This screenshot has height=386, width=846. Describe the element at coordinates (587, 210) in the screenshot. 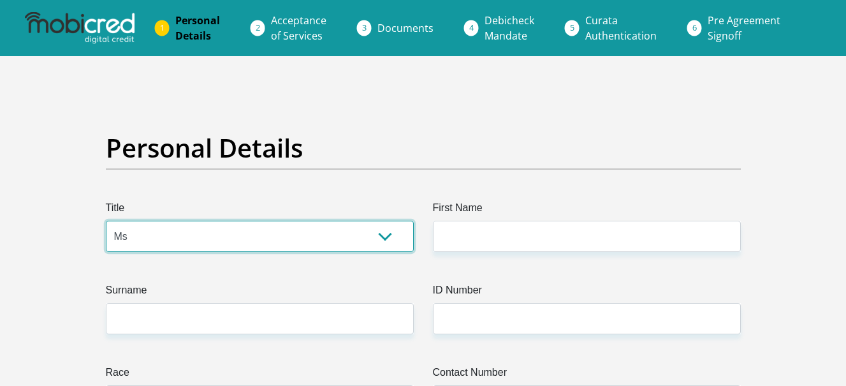

I see `label: First Name` at that location.